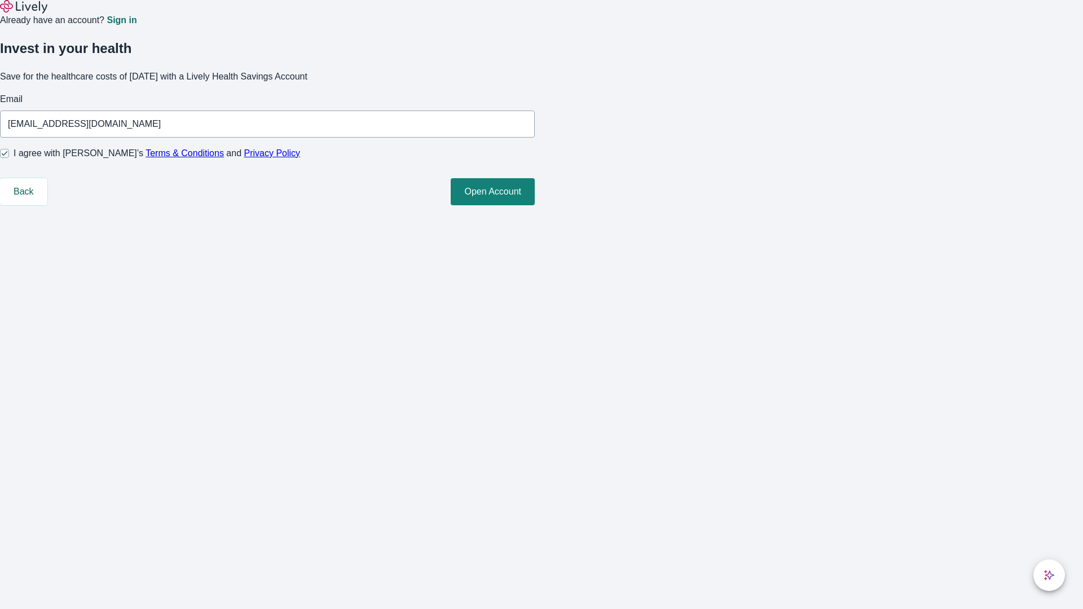  Describe the element at coordinates (492, 192) in the screenshot. I see `button: Open Account` at that location.